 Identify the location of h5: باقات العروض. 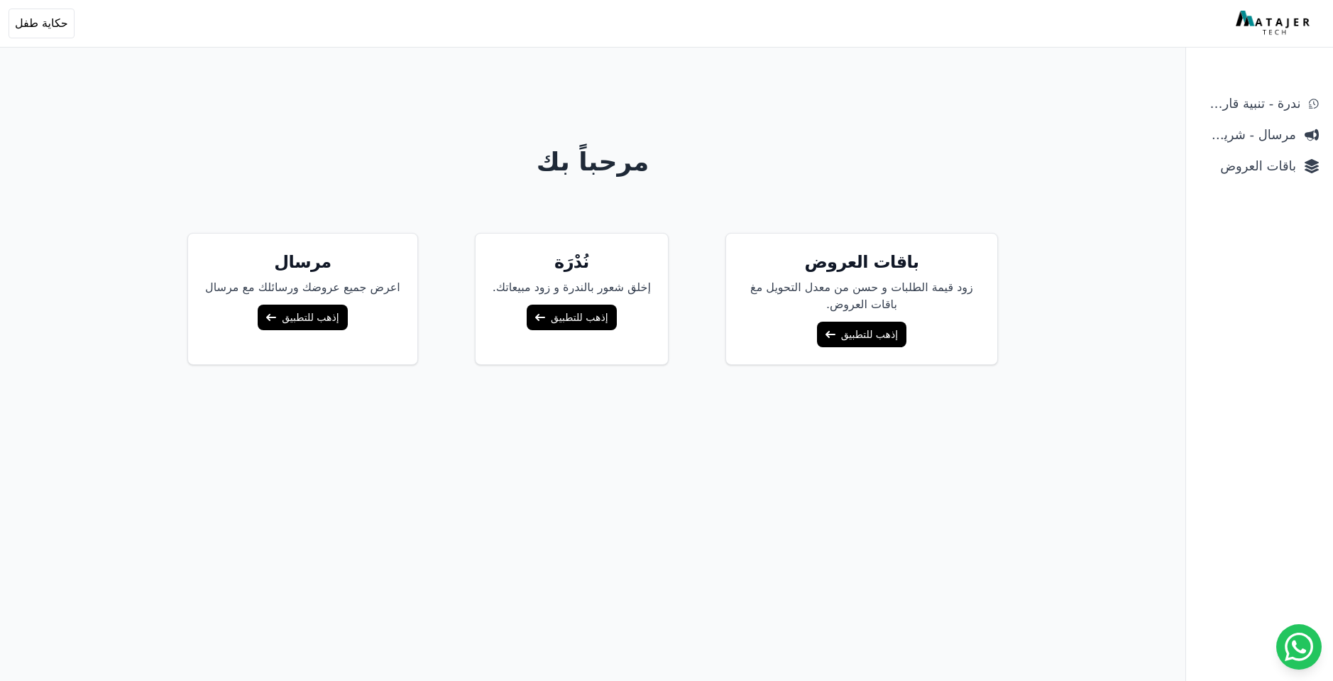
(862, 262).